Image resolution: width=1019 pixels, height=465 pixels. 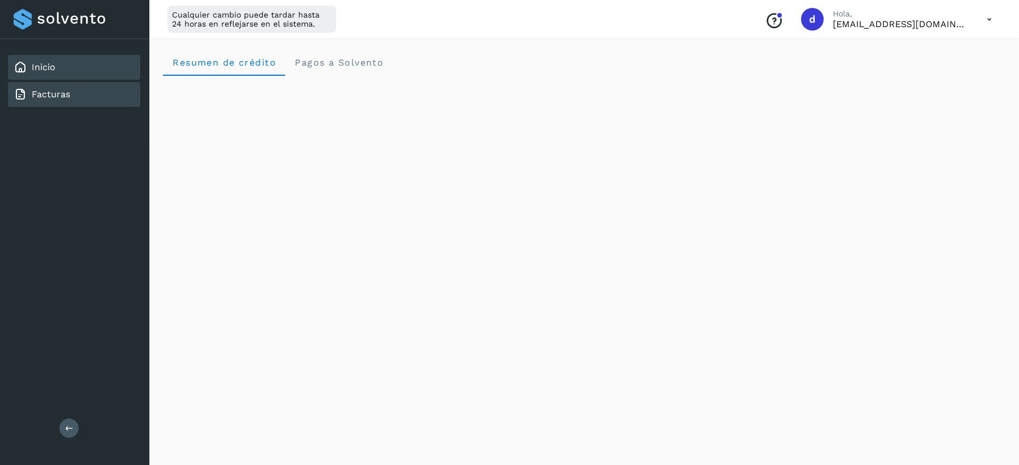 I want to click on p: Hola,, so click(x=901, y=14).